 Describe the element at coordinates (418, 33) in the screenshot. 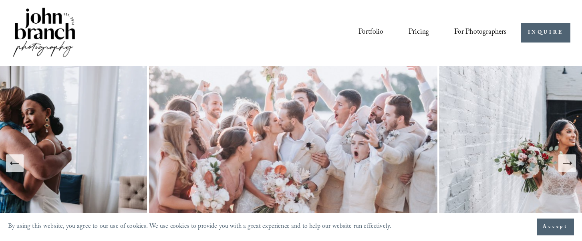

I see `a: Pricing` at that location.